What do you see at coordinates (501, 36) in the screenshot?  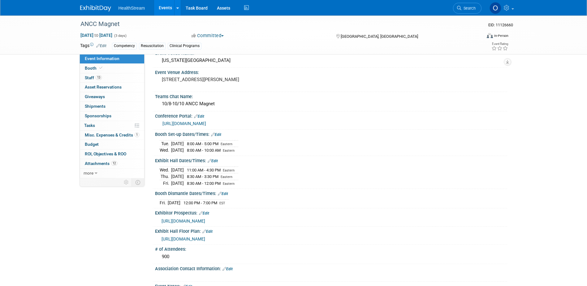 I see `div: In-Person` at bounding box center [501, 36].